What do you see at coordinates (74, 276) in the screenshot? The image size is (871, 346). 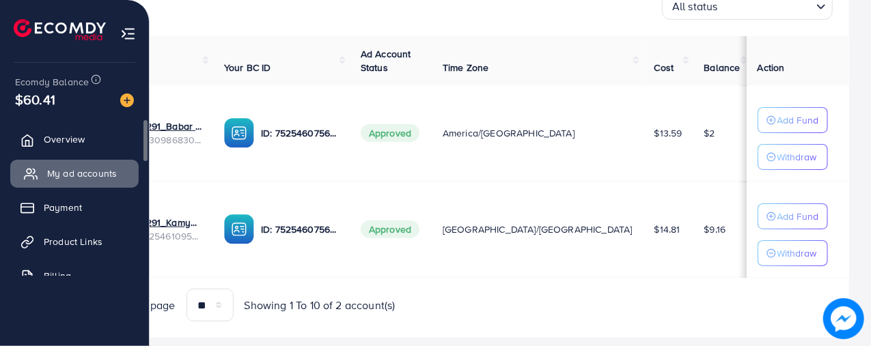 I see `a: Billing` at bounding box center [74, 276].